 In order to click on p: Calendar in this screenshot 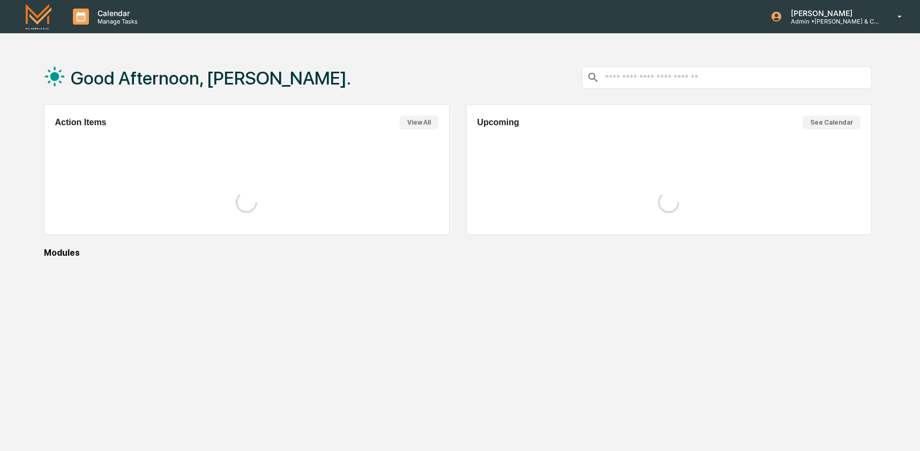, I will do `click(116, 13)`.